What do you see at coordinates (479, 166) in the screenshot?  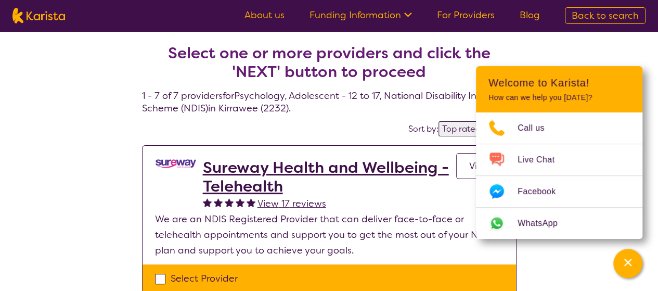 I see `span: View` at bounding box center [479, 166].